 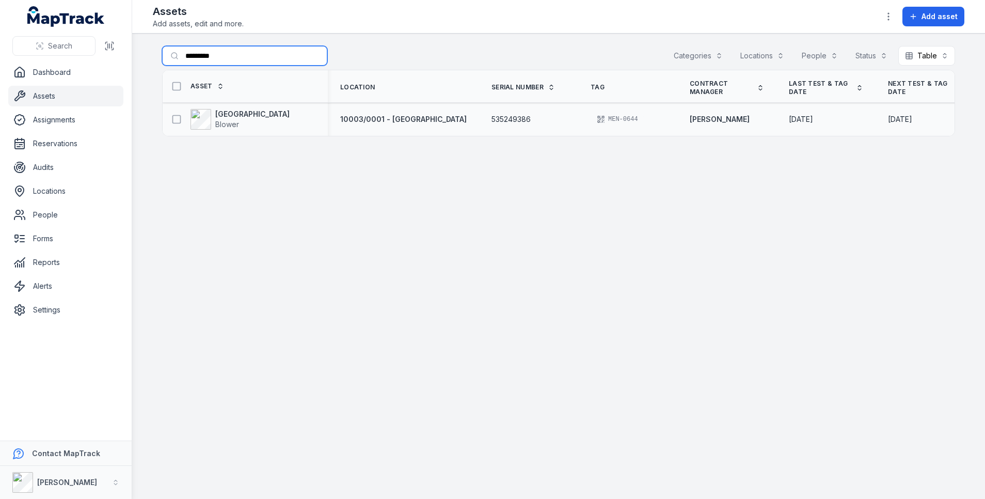 What do you see at coordinates (66, 144) in the screenshot?
I see `a: Reservations` at bounding box center [66, 144].